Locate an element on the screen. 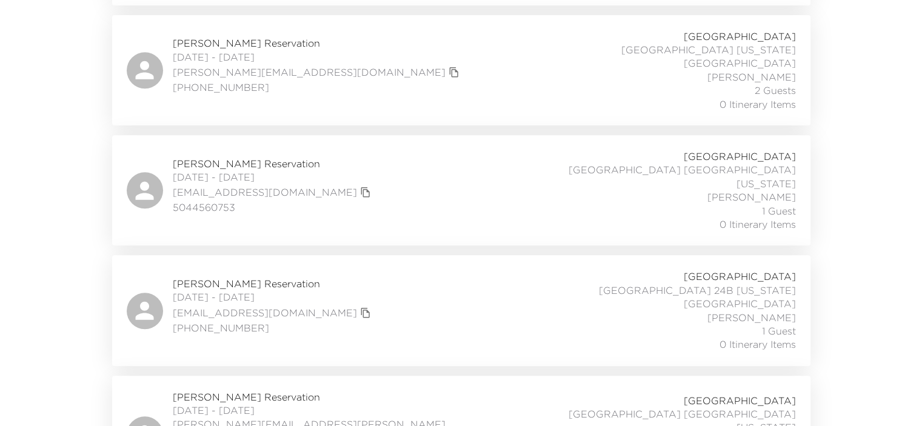 Image resolution: width=922 pixels, height=426 pixels. span: 2 Guests is located at coordinates (775, 90).